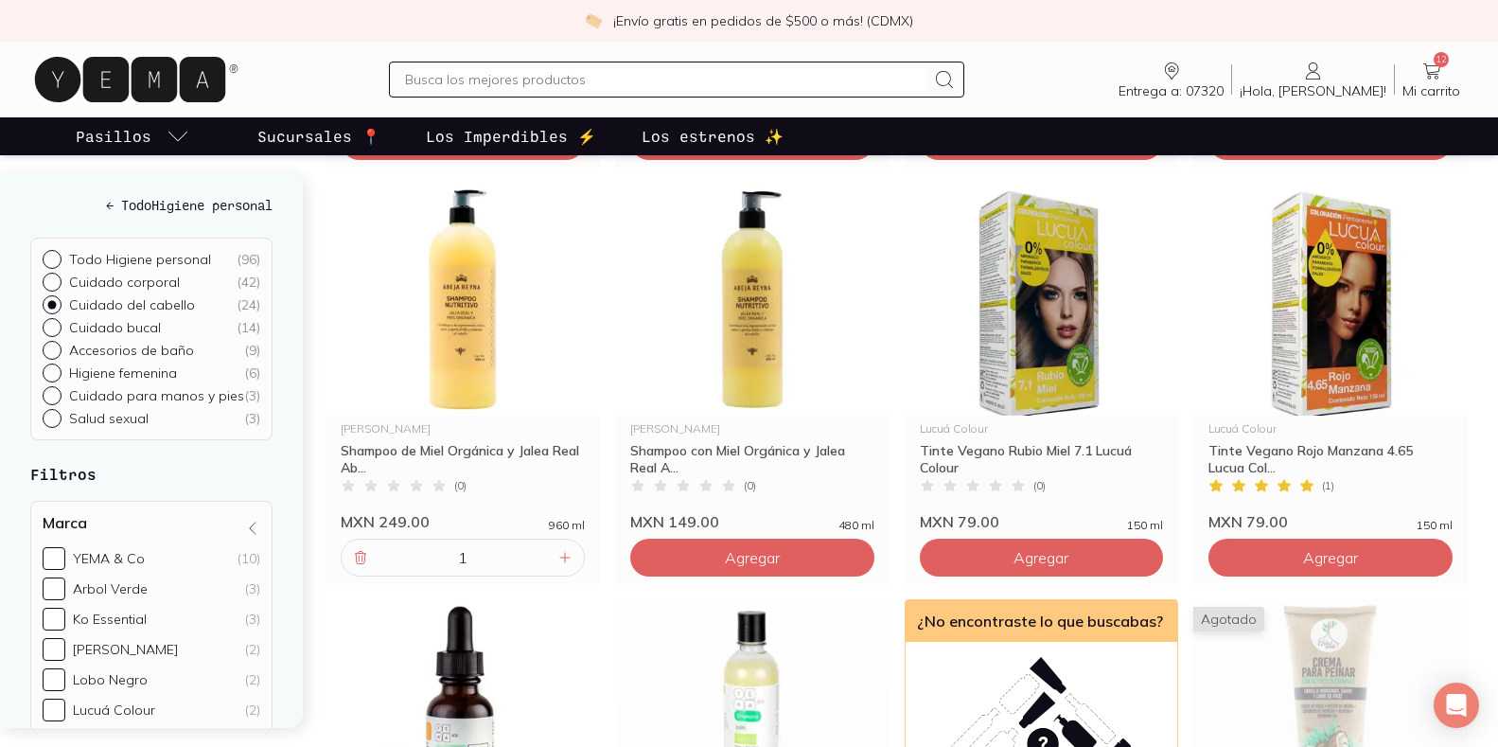 The height and width of the screenshot is (747, 1498). Describe the element at coordinates (665, 80) in the screenshot. I see `input: Busca los mejores productos` at that location.